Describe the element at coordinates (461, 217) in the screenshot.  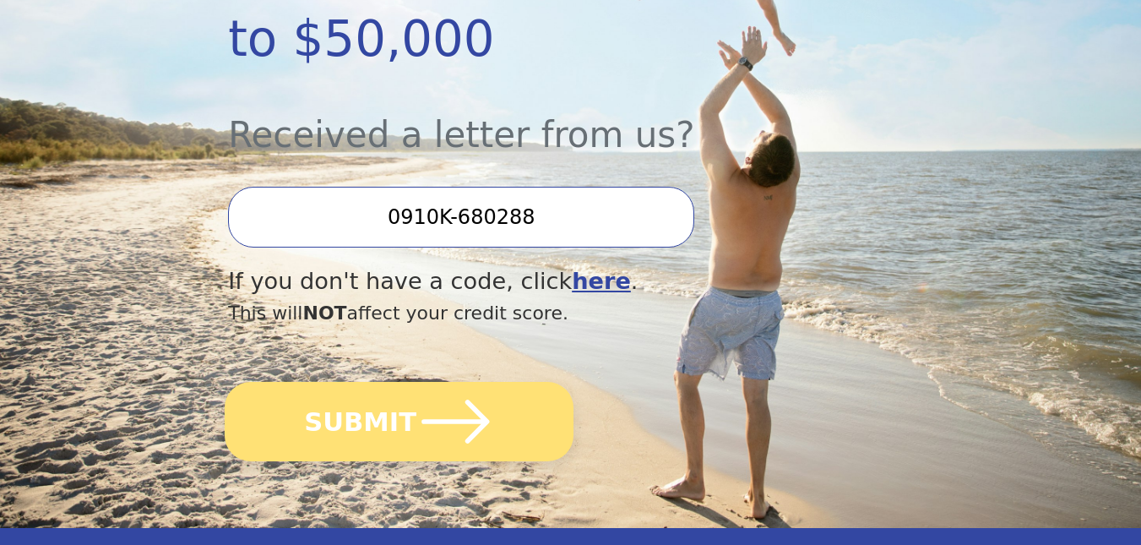
I see `input: Enter your Offer Code:` at that location.